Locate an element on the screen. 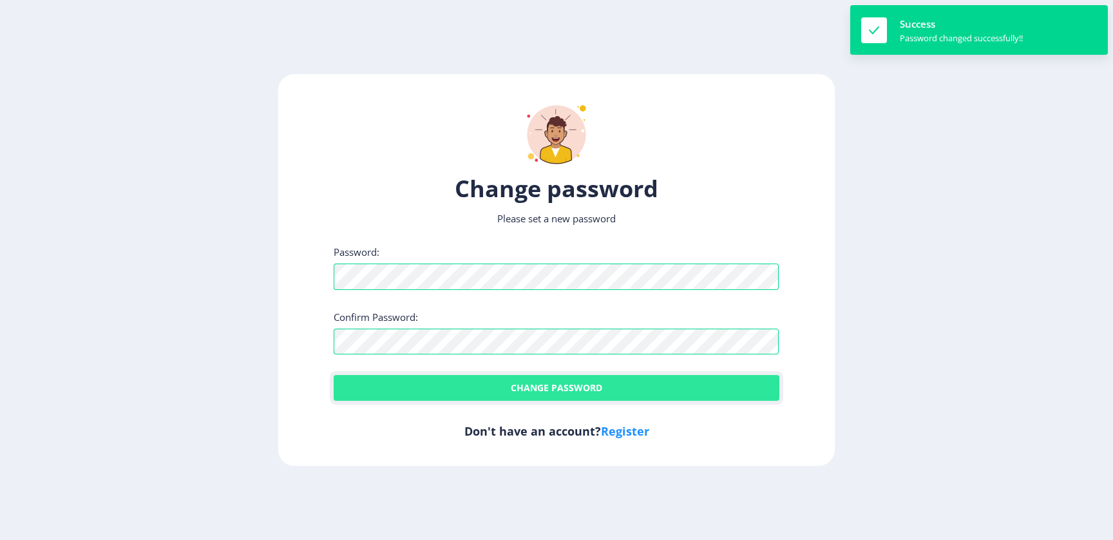  h1: Change password is located at coordinates (556, 189).